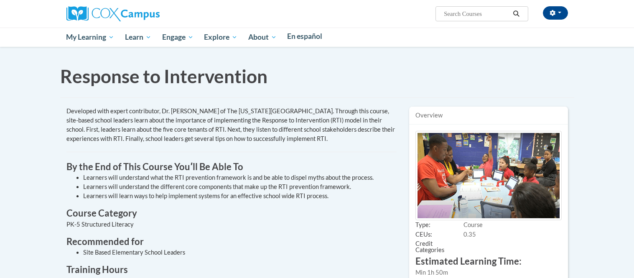 This screenshot has height=278, width=634. I want to click on span: 0.35, so click(470, 234).